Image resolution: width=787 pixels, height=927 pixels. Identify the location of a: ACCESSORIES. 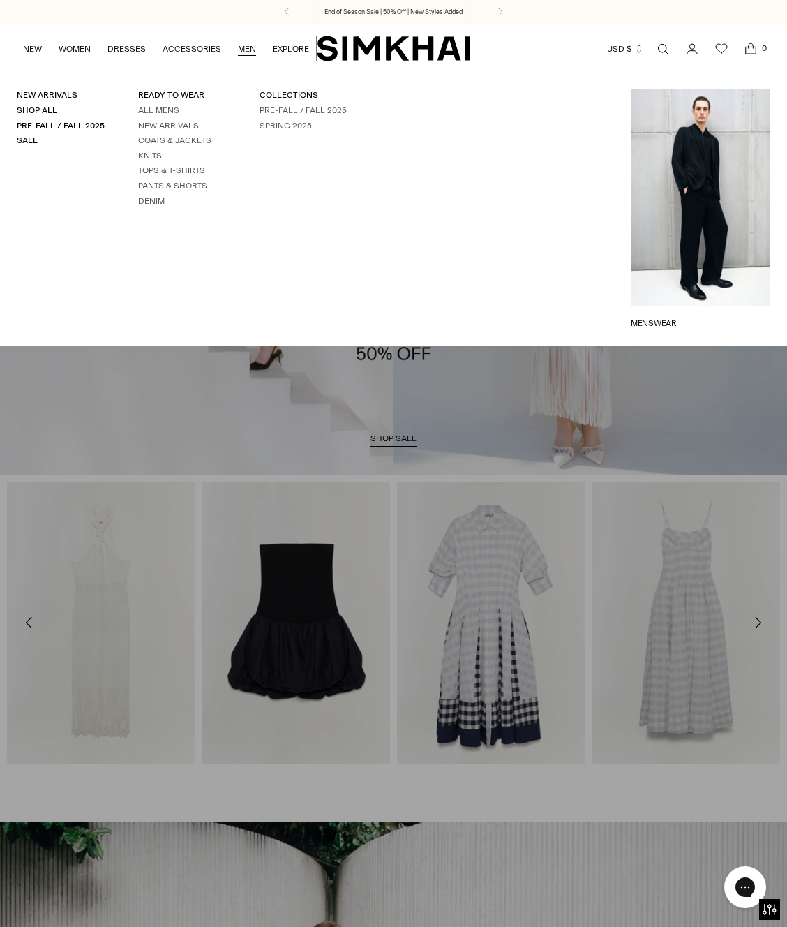
(192, 49).